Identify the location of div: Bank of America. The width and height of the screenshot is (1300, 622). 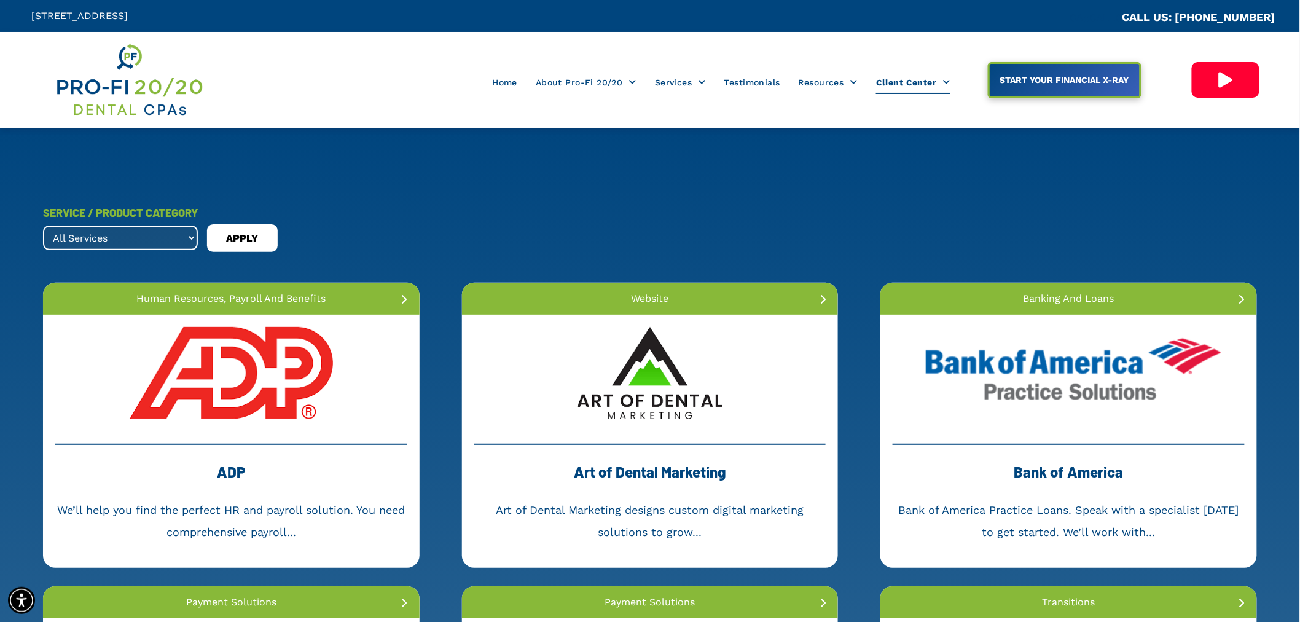
(1069, 478).